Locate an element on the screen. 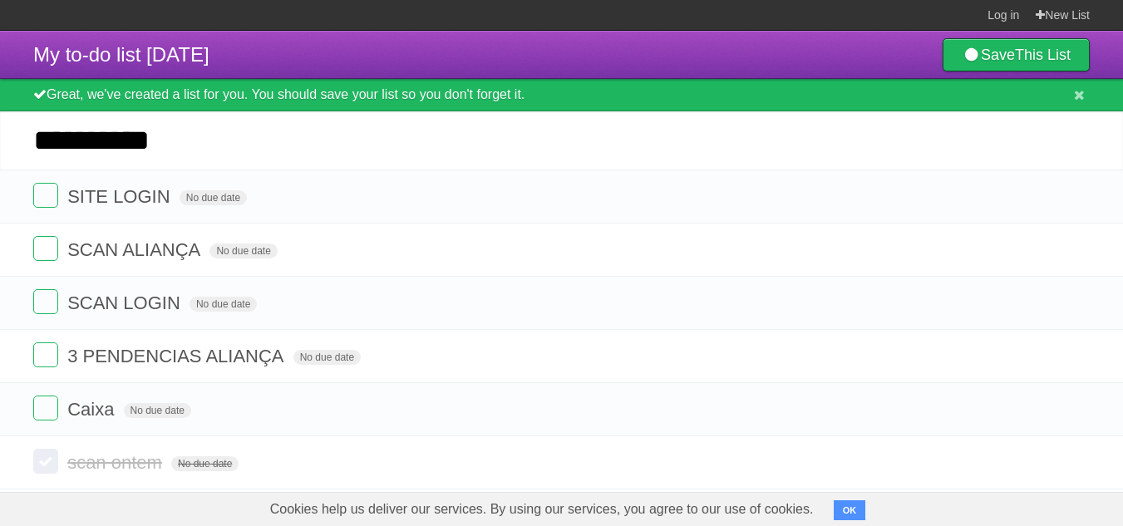  span: Cookies help us deliver our services. By using our services, you agree to our use of cookies. is located at coordinates (542, 509).